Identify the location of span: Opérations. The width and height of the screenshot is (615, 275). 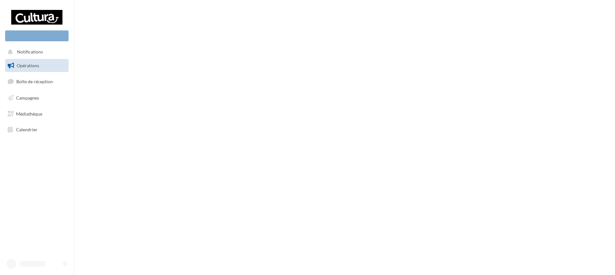
(28, 65).